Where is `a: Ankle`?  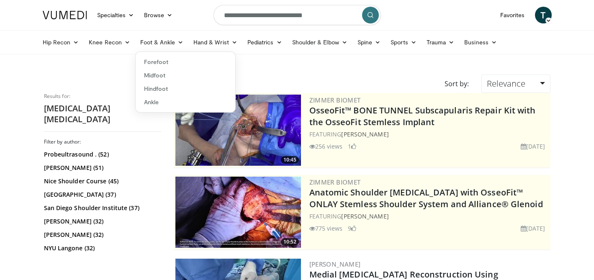 a: Ankle is located at coordinates (185, 102).